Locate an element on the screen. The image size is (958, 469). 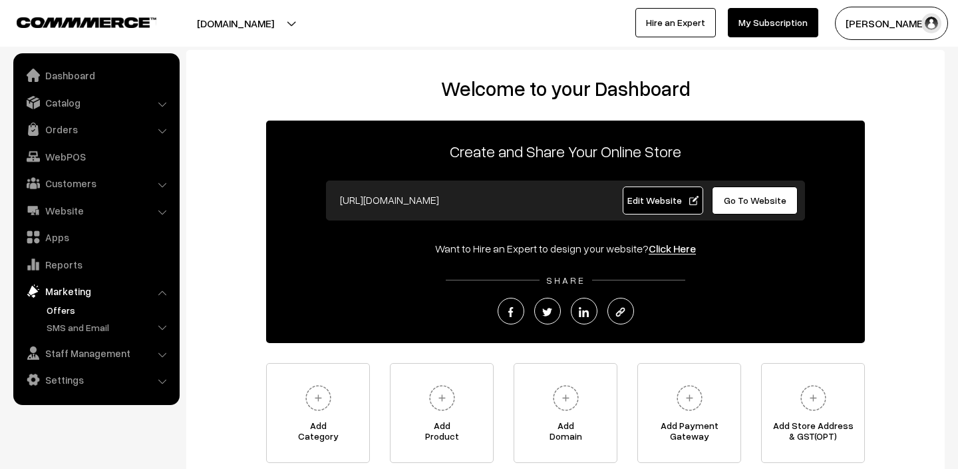
a: AddCategory is located at coordinates (318, 413).